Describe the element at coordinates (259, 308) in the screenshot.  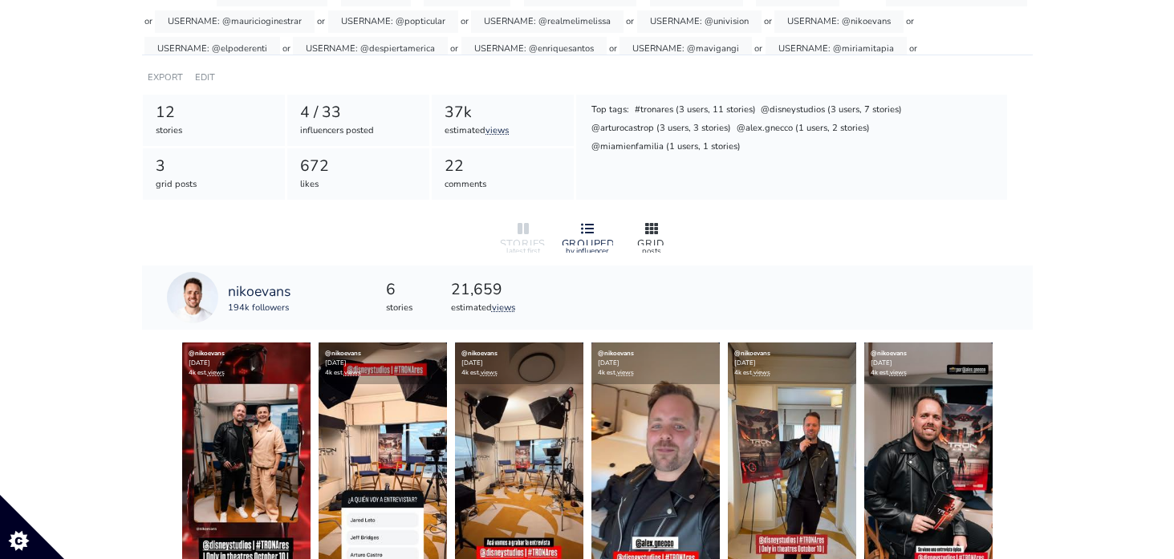
I see `div: 194k followers` at that location.